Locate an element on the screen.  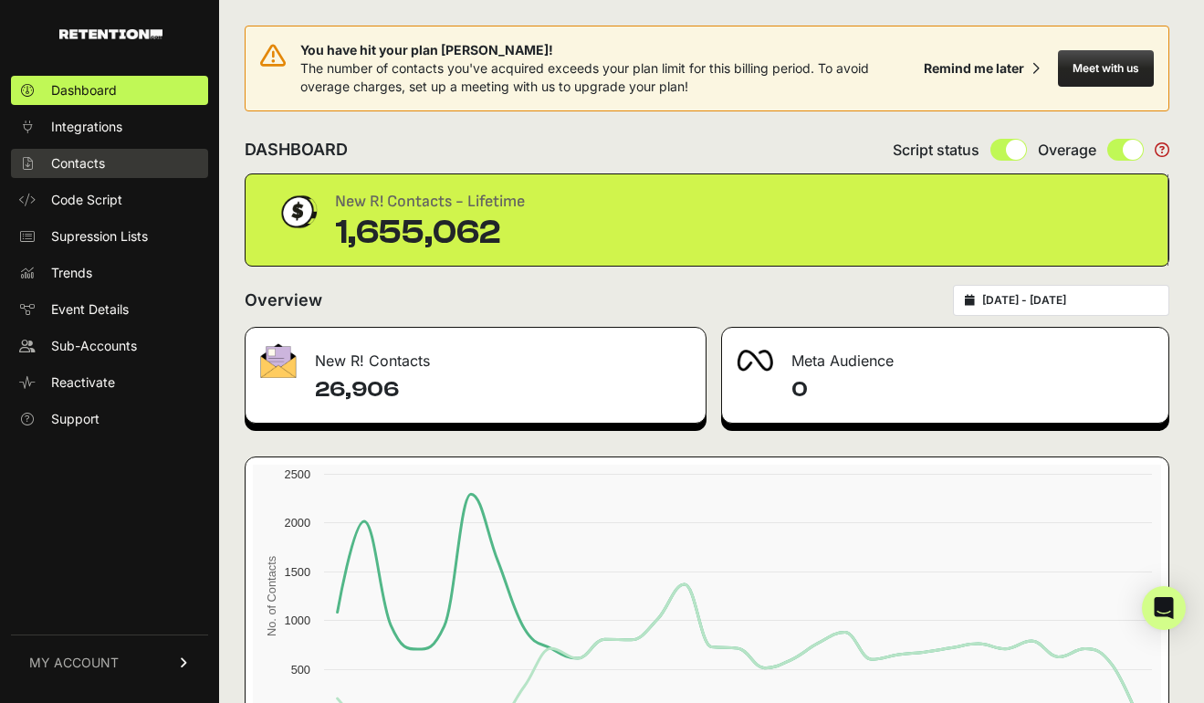
span: Code Script is located at coordinates (87, 200).